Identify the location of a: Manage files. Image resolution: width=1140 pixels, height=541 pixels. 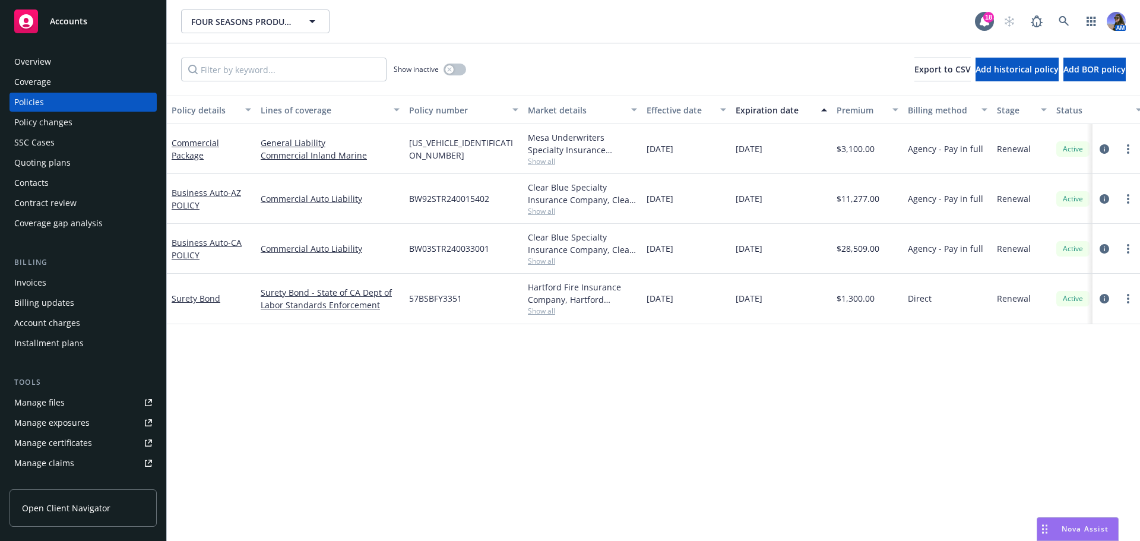
(83, 403).